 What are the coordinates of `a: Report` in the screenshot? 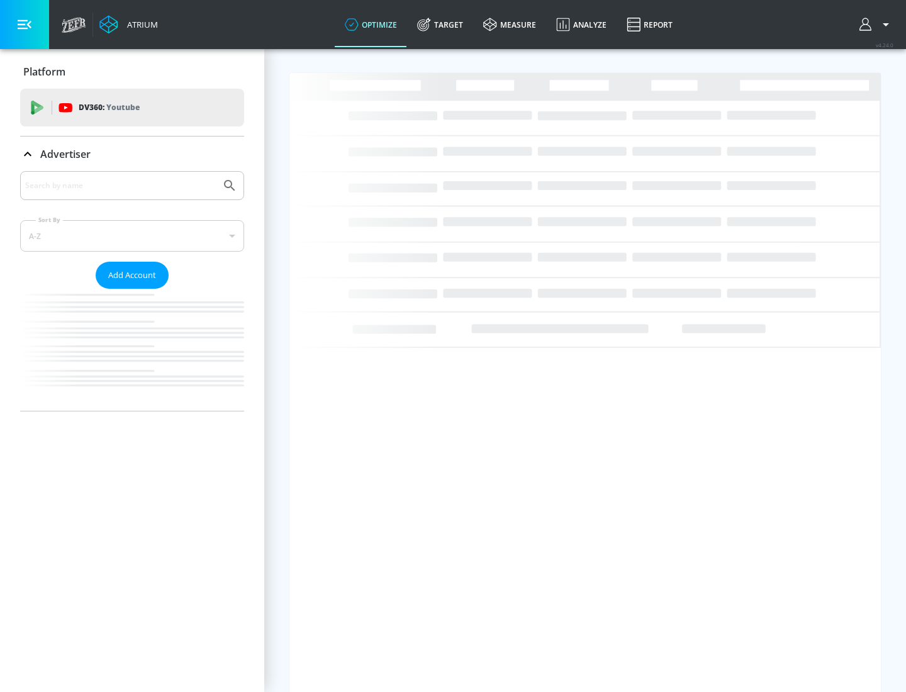 It's located at (649, 25).